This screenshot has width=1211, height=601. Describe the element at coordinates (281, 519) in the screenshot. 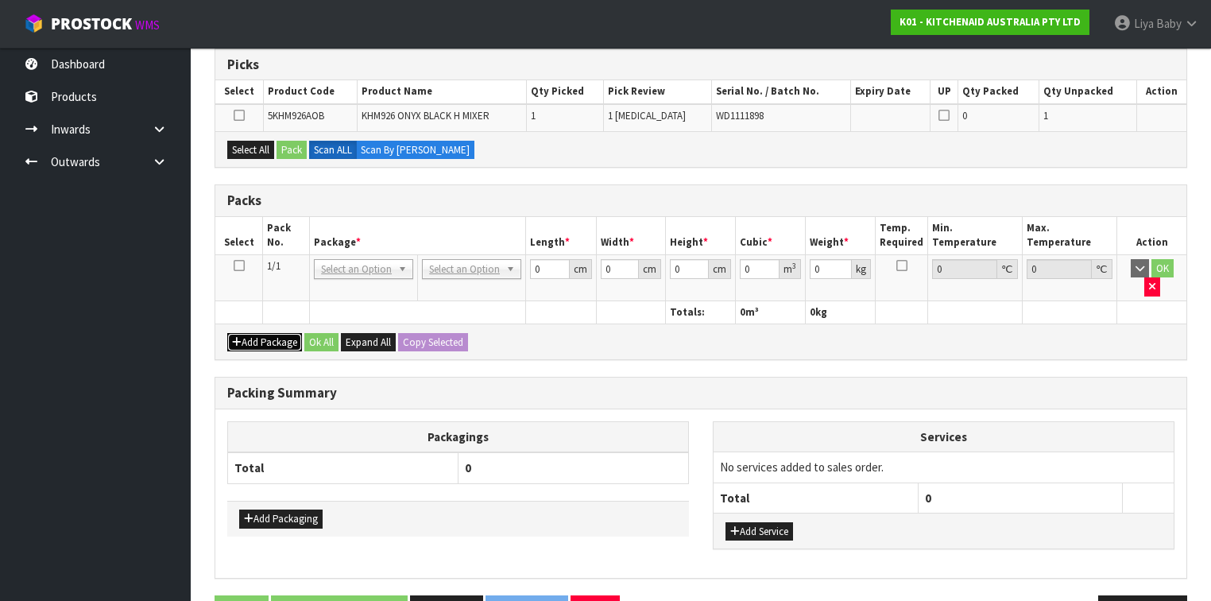

I see `button: Add Packaging` at that location.